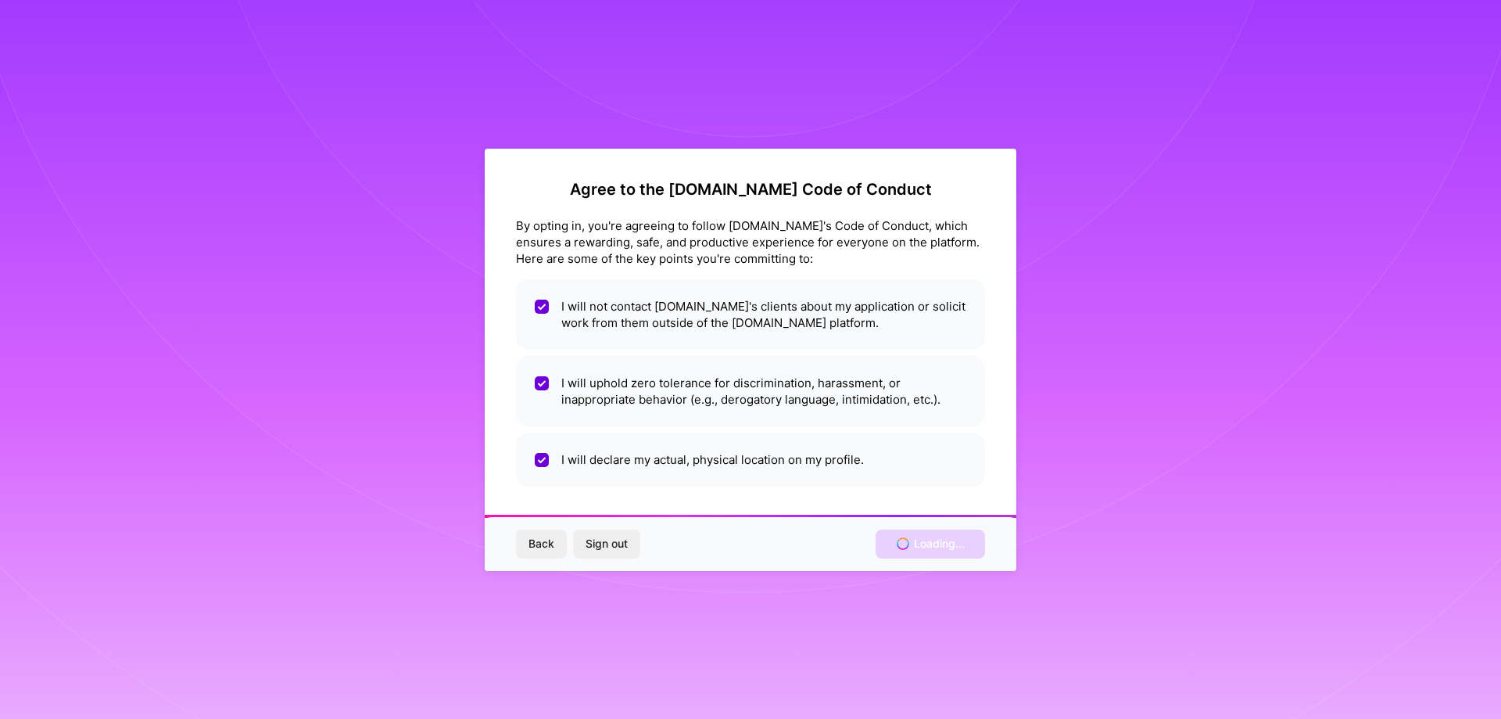  I want to click on button: Back, so click(541, 543).